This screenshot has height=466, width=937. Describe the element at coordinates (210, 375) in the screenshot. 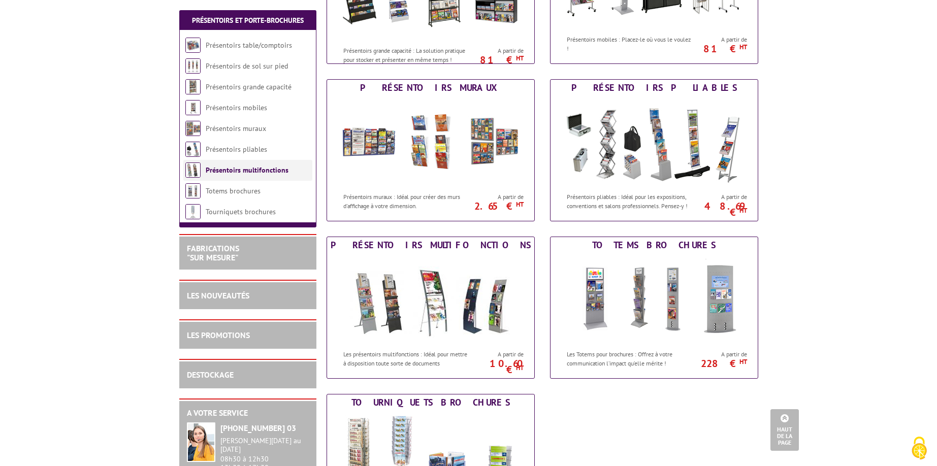

I see `a: DESTOCKAGE` at that location.